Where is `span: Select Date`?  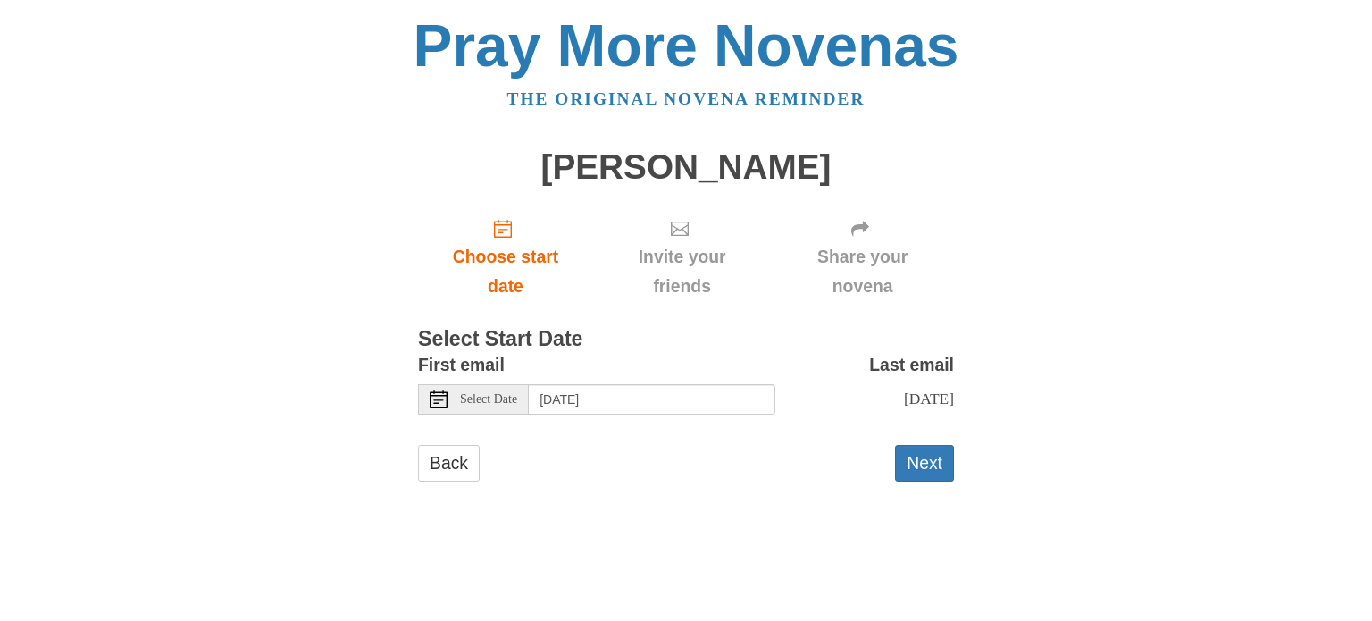 span: Select Date is located at coordinates (488, 399).